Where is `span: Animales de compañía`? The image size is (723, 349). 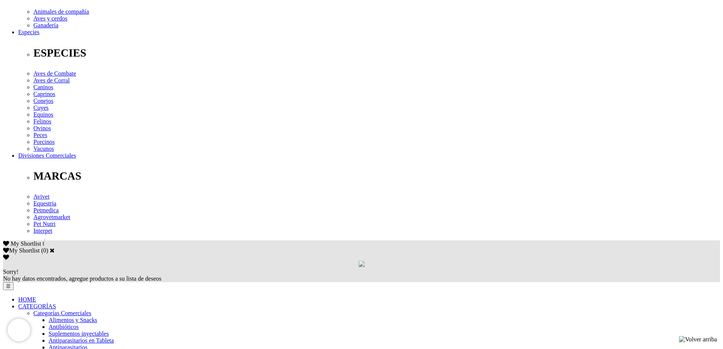 span: Animales de compañía is located at coordinates (61, 11).